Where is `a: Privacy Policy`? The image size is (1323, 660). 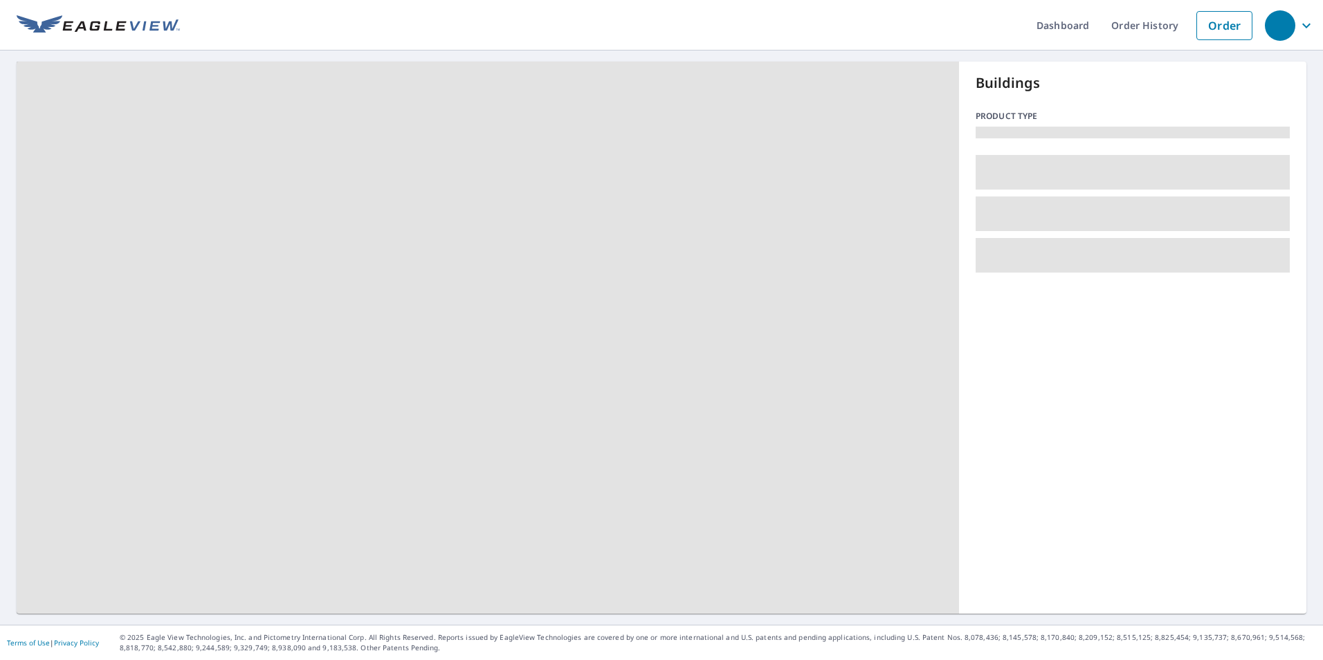 a: Privacy Policy is located at coordinates (76, 643).